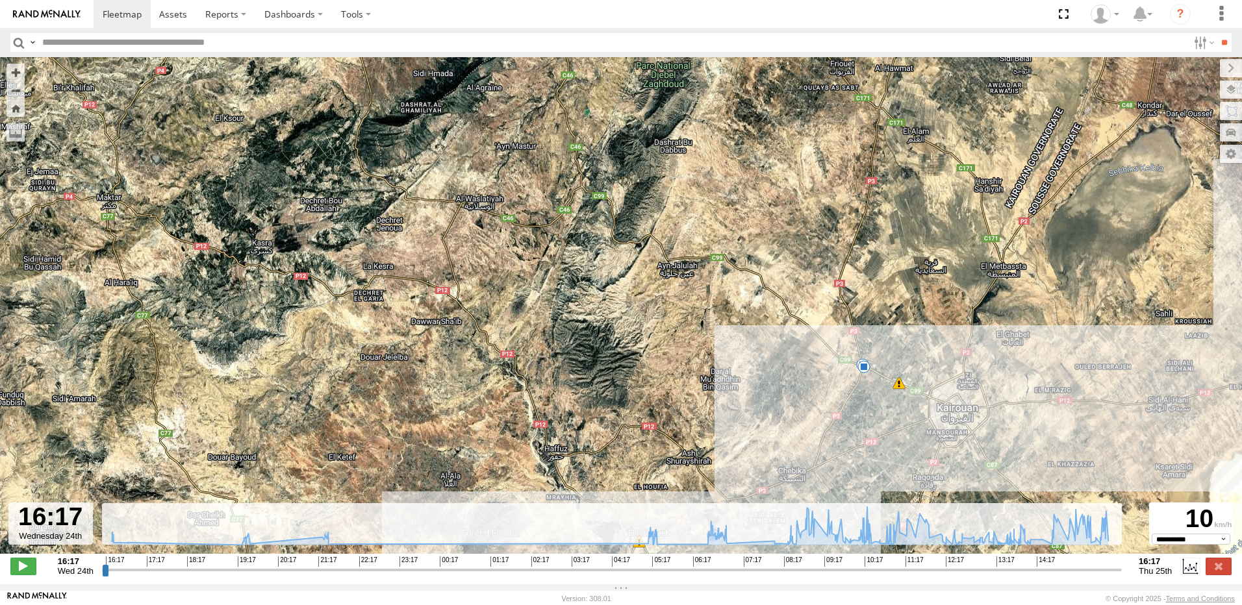 This screenshot has width=1242, height=605. I want to click on span: Thu 25th Sep 2025, so click(1155, 571).